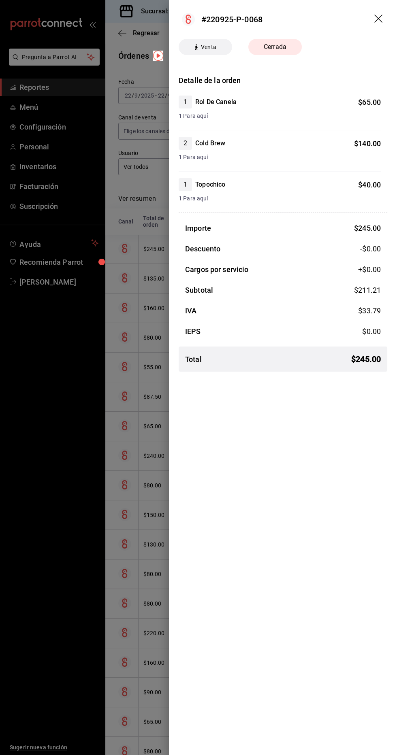 The width and height of the screenshot is (397, 755). What do you see at coordinates (283, 80) in the screenshot?
I see `h3: Detalle de la orden` at bounding box center [283, 80].